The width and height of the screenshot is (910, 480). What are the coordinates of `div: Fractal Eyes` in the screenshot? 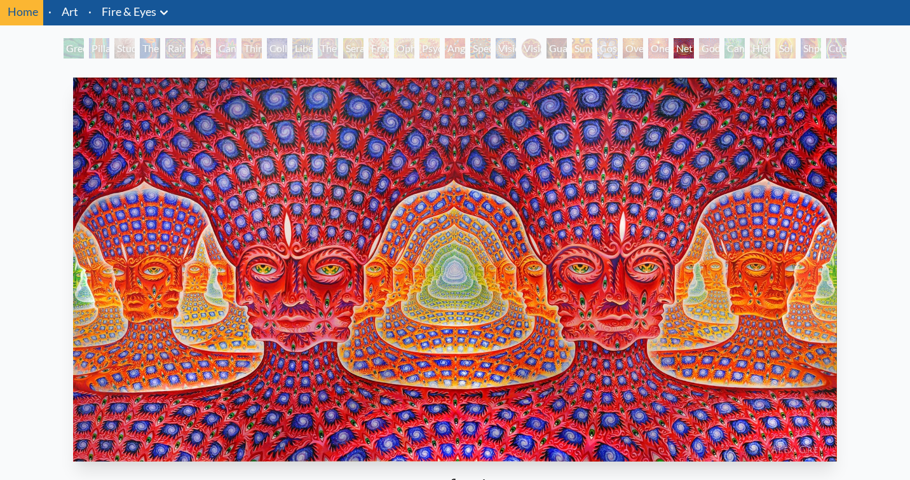 It's located at (379, 48).